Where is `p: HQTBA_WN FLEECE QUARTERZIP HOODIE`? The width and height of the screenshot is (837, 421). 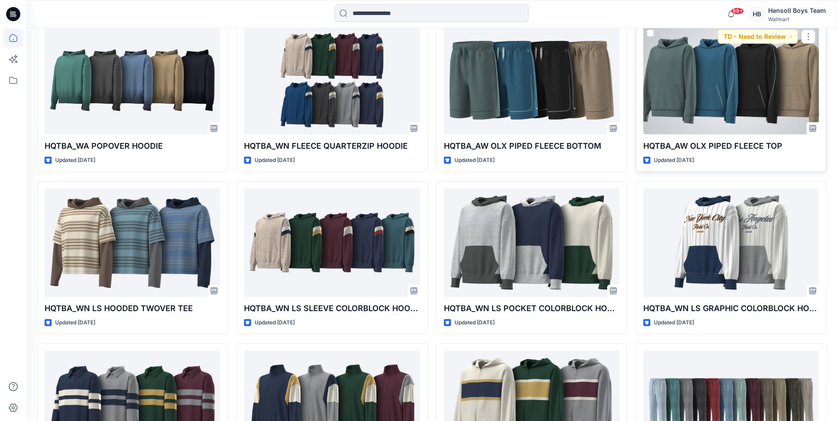 p: HQTBA_WN FLEECE QUARTERZIP HOODIE is located at coordinates (332, 146).